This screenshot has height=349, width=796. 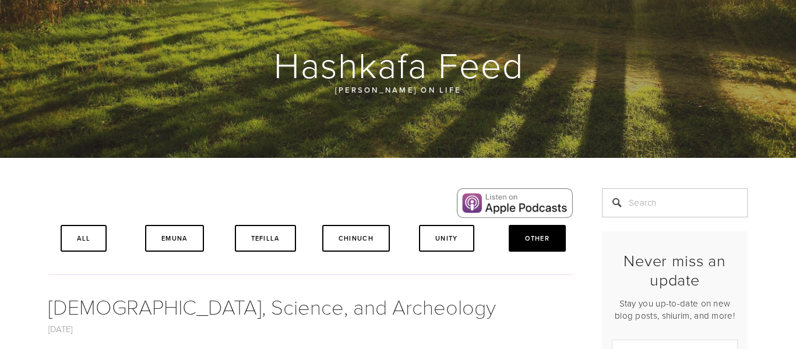 What do you see at coordinates (675, 203) in the screenshot?
I see `input: Search` at bounding box center [675, 203].